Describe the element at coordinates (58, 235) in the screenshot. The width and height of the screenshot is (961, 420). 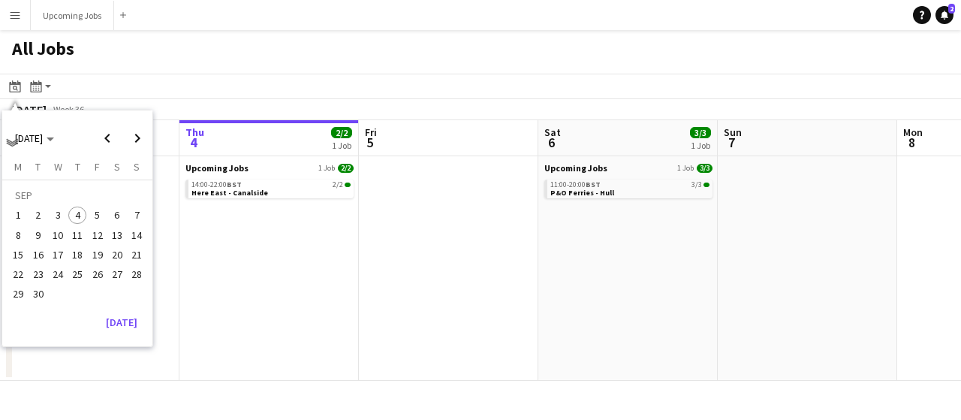
I see `button: 10-09-2025` at that location.